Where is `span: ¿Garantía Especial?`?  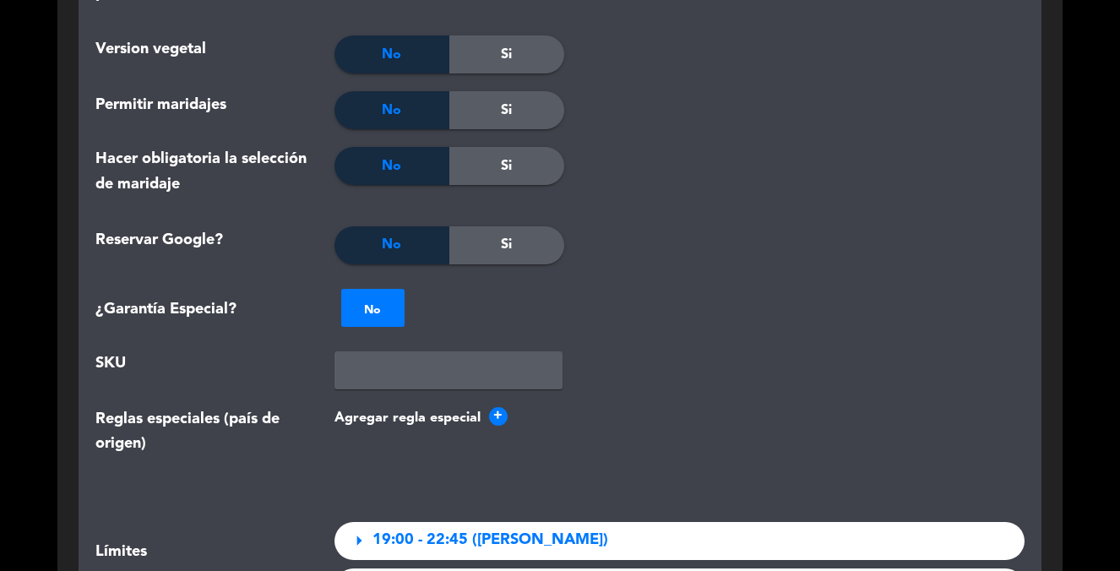 span: ¿Garantía Especial? is located at coordinates (165, 309).